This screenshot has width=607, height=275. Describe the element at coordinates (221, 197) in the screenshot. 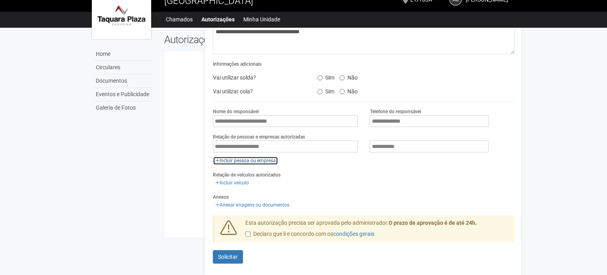

I see `label: Anexos` at that location.